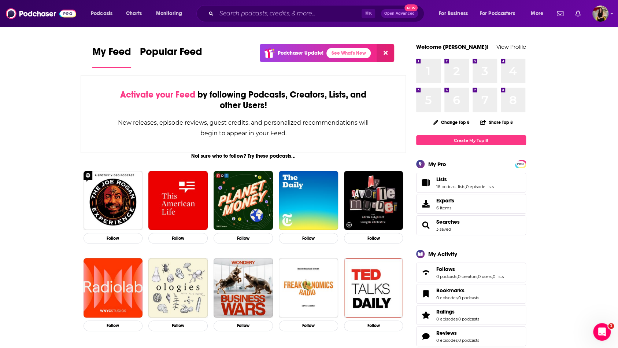 This screenshot has width=618, height=348. Describe the element at coordinates (498, 276) in the screenshot. I see `a: 0 lists` at that location.